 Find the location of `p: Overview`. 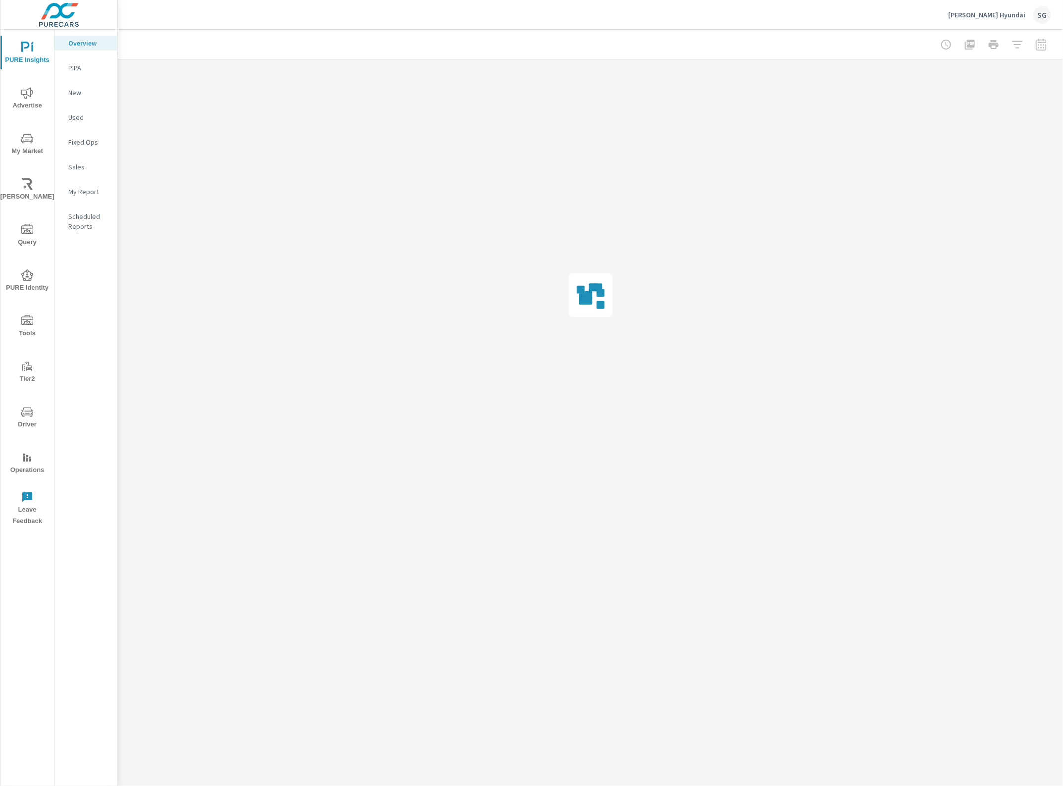

p: Overview is located at coordinates (89, 43).